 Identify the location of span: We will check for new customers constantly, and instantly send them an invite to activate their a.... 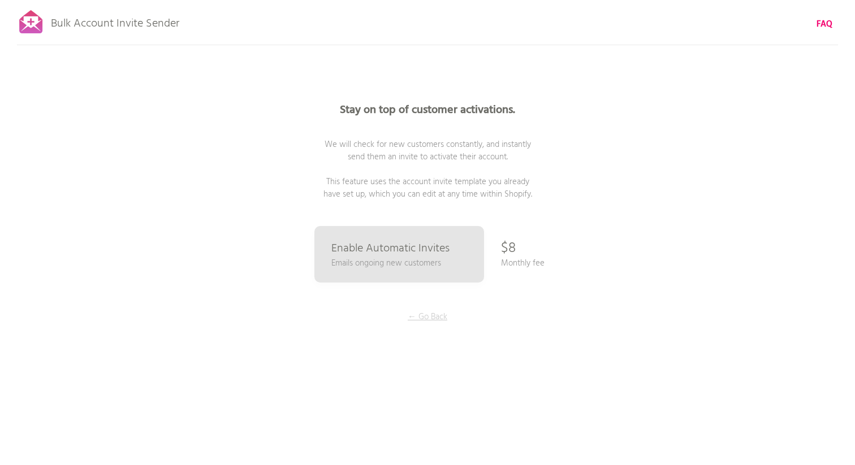
(427, 170).